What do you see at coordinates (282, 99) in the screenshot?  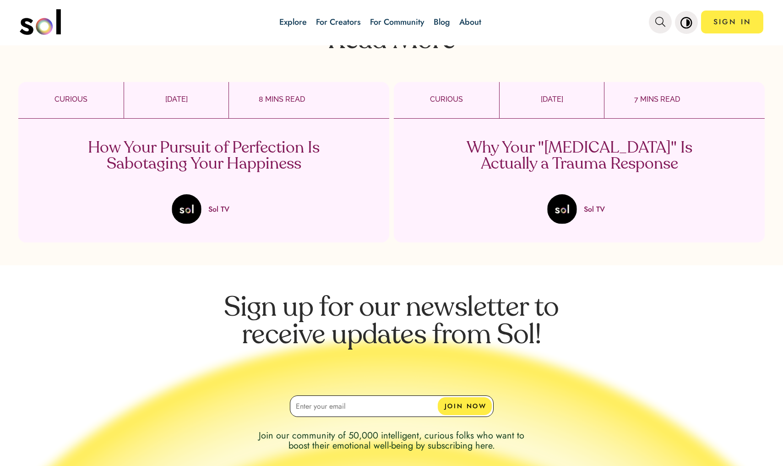 I see `p: 8 MINS READ` at bounding box center [282, 99].